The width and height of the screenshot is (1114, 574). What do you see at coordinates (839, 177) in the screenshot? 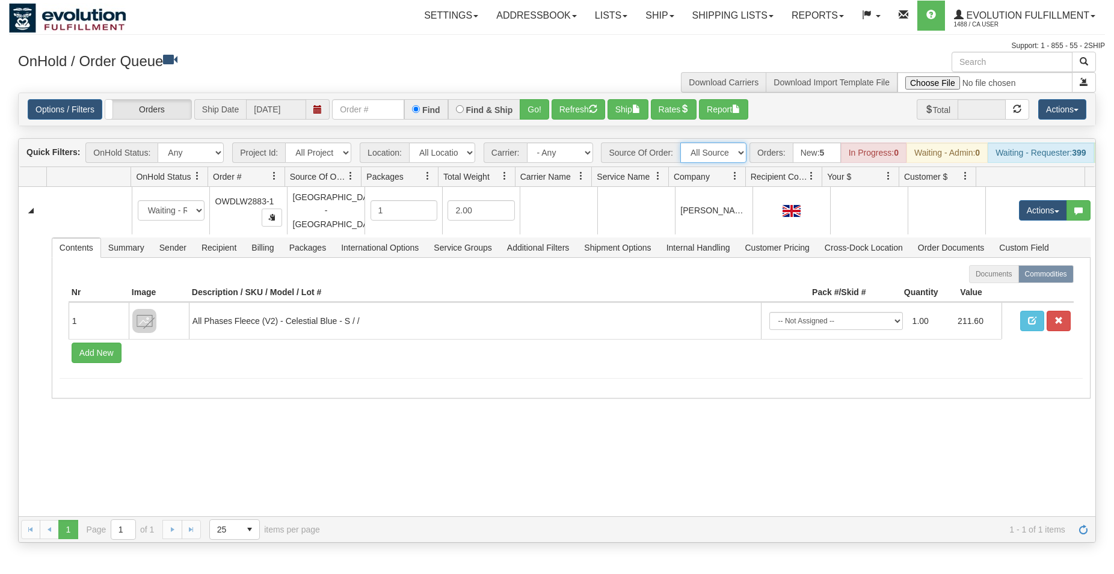
I see `span: Your $` at bounding box center [839, 177].